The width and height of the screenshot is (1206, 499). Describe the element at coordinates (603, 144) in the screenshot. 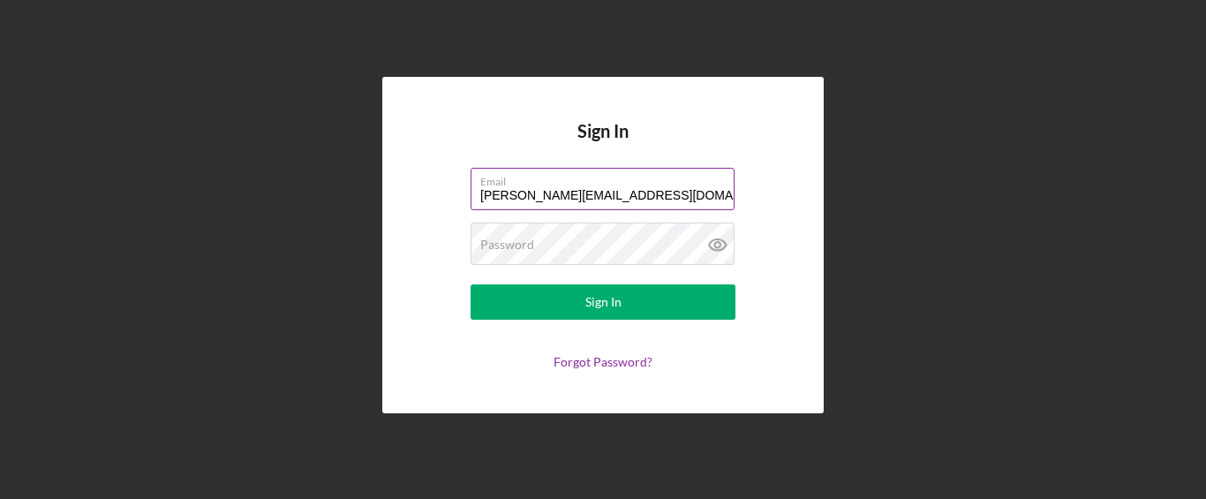

I see `h4: Sign In` at that location.